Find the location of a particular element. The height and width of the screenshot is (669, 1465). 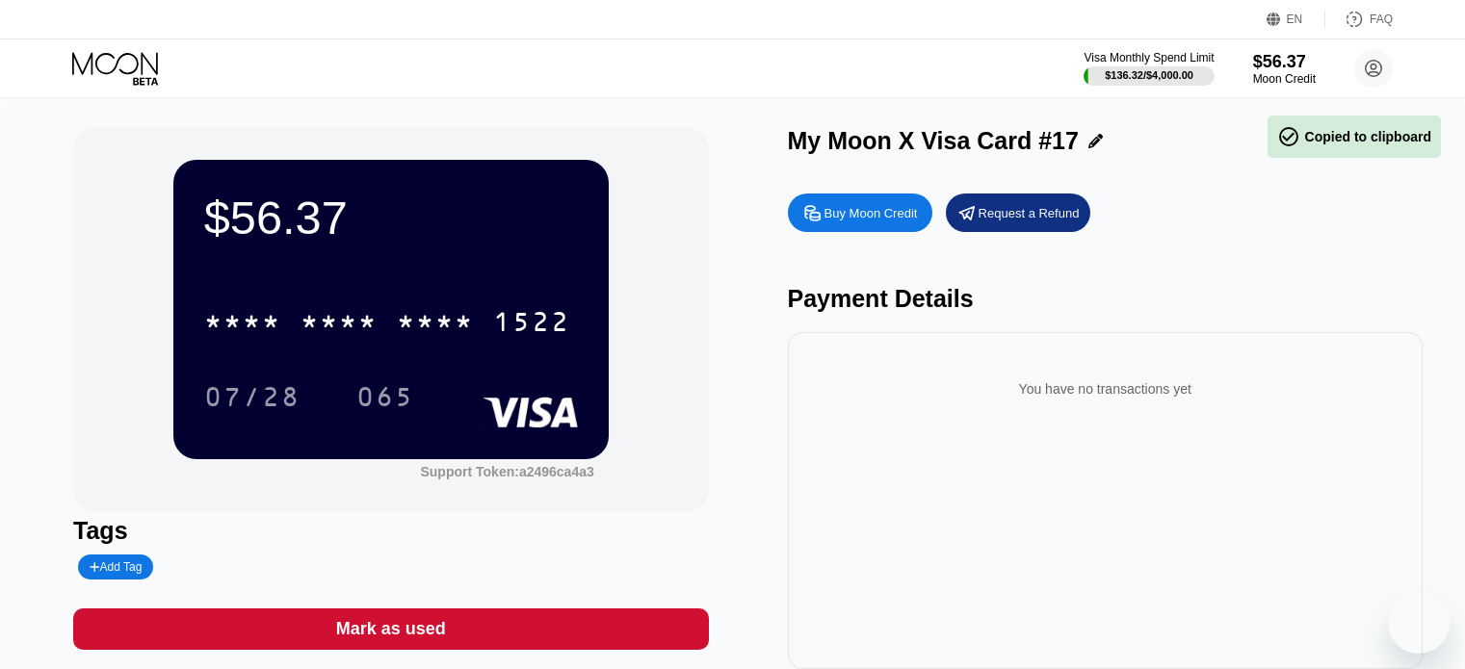

div: $136.32 / $4,000.00 is located at coordinates (1149, 75).